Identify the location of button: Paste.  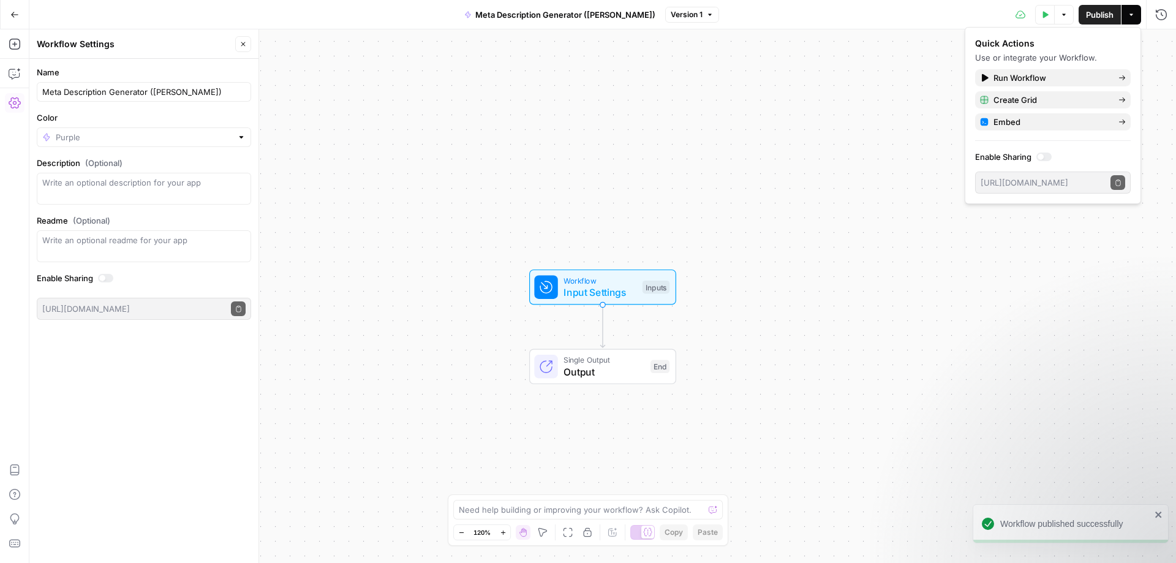
(707, 532).